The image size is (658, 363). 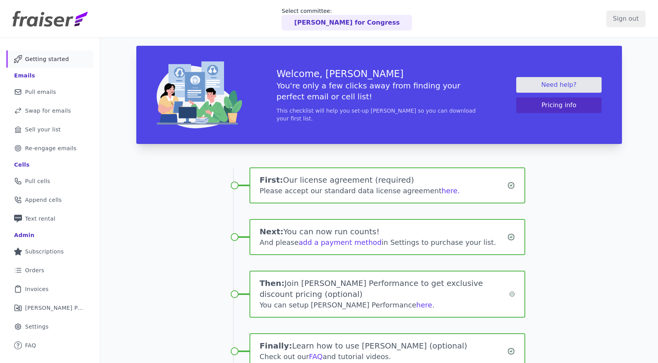 I want to click on div: Cells, so click(x=22, y=165).